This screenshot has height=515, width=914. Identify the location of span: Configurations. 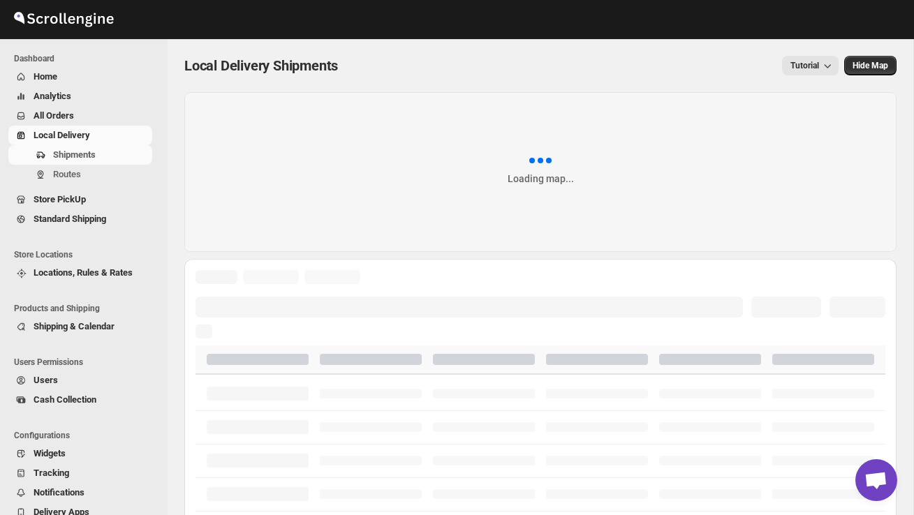
(86, 436).